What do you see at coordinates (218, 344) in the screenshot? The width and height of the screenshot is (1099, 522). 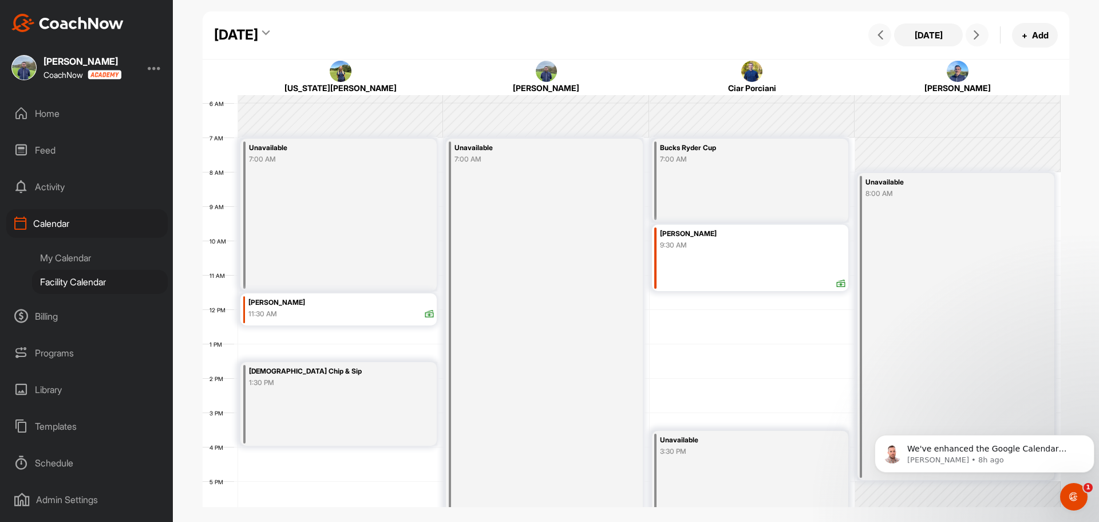 I see `div: 1 PM` at bounding box center [218, 344].